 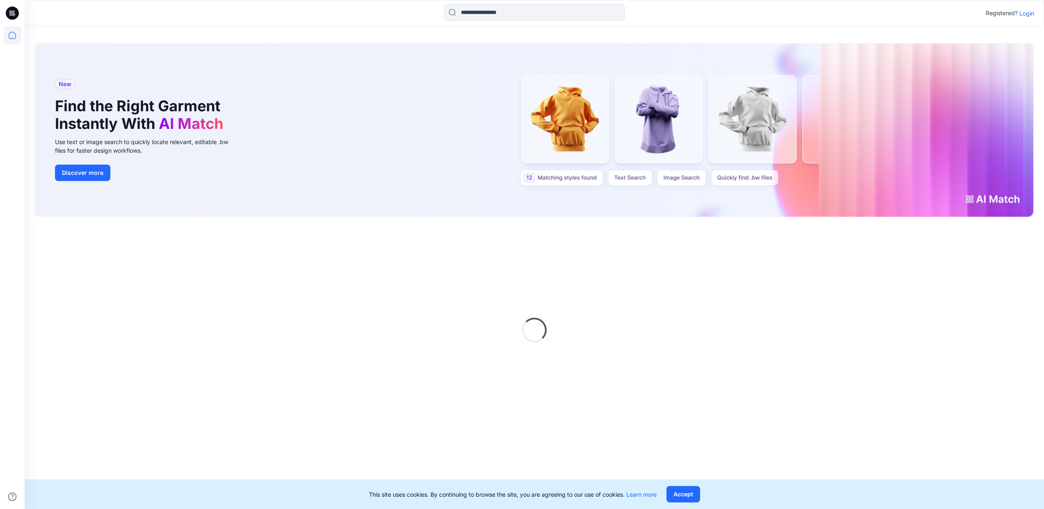 I want to click on p: This site uses cookies. By continuing to browse the site, you are agreeing to our use of cookies., so click(x=512, y=494).